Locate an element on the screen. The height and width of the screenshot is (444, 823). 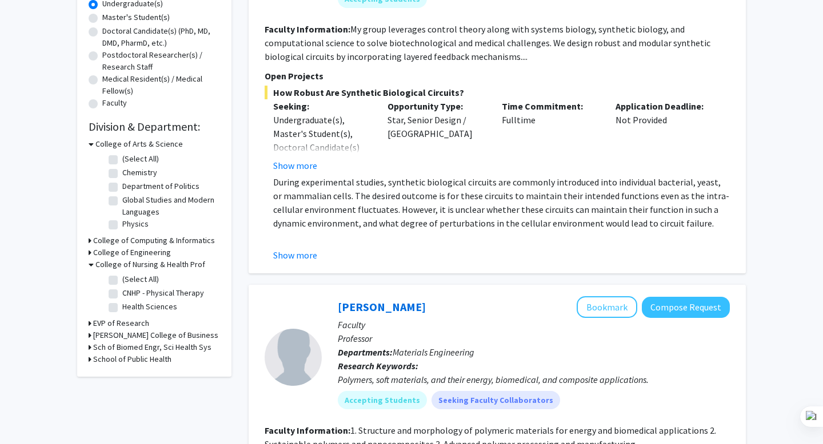
label: Doctoral Candidate(s) (PhD, MD, DMD, PharmD, etc.) is located at coordinates (161, 37).